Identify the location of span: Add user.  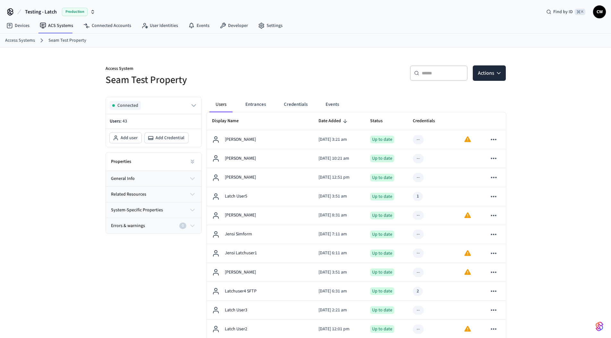
(129, 138).